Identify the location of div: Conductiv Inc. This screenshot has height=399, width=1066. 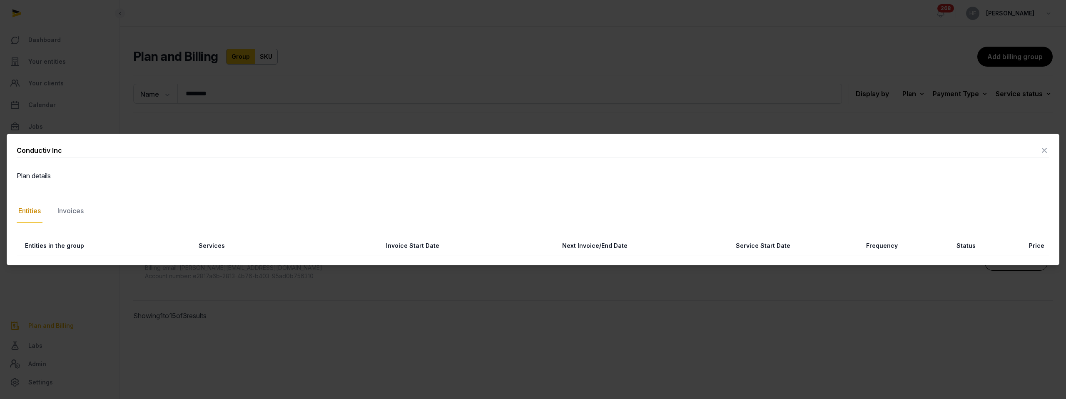
(39, 150).